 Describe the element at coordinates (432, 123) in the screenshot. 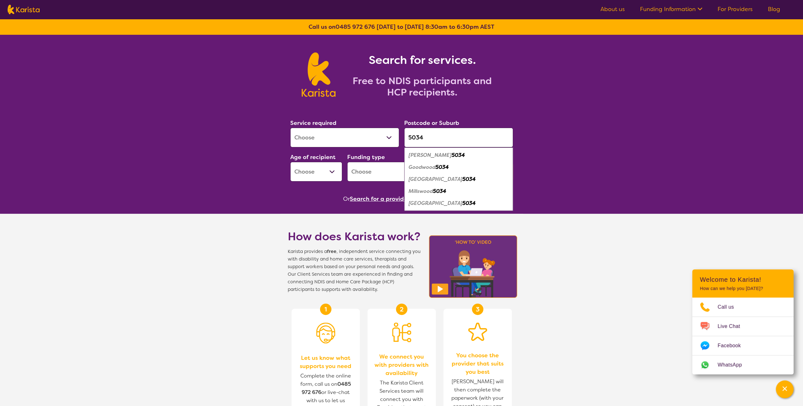

I see `label: Postcode or Suburb` at that location.